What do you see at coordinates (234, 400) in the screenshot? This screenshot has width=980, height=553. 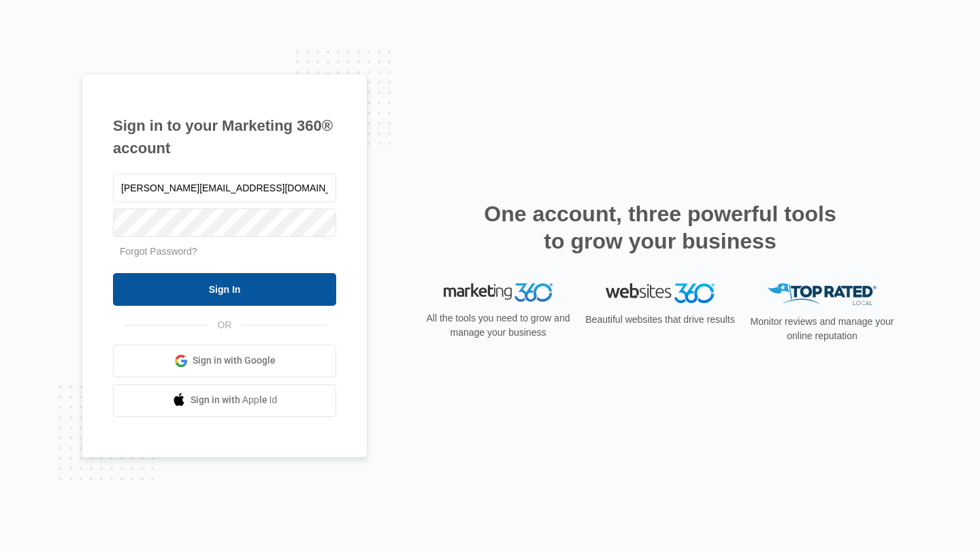 I see `span: Sign in with Apple Id` at bounding box center [234, 400].